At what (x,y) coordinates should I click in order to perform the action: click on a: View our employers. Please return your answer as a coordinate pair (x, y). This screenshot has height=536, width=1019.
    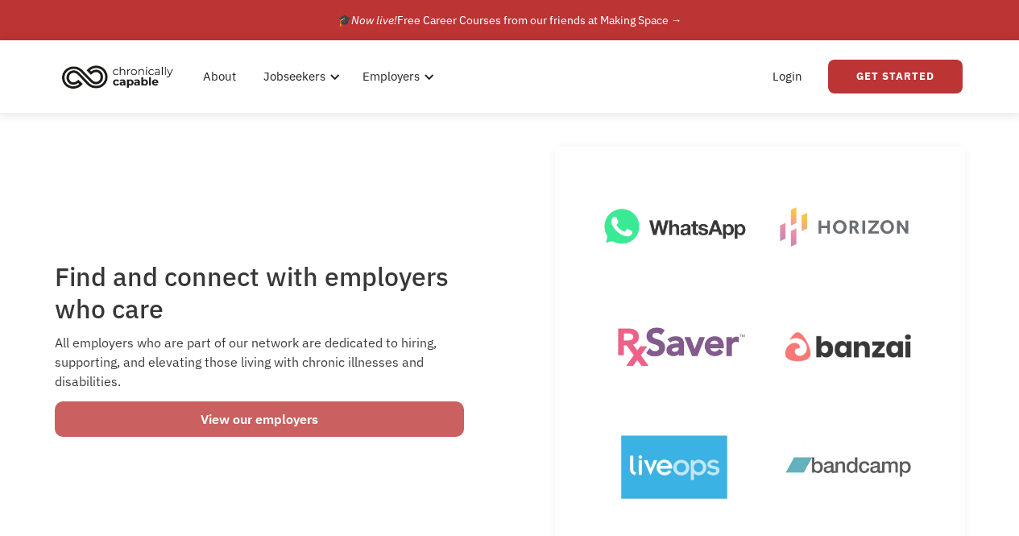
    Looking at the image, I should click on (259, 419).